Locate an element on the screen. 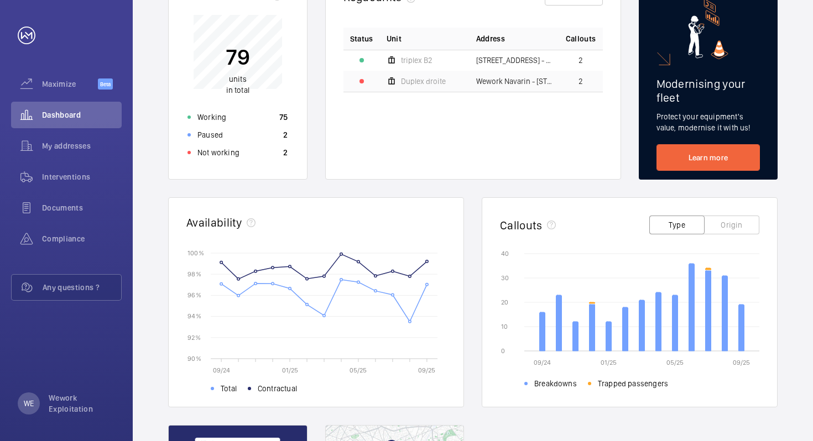 The image size is (813, 441). text: 100 % is located at coordinates (196, 253).